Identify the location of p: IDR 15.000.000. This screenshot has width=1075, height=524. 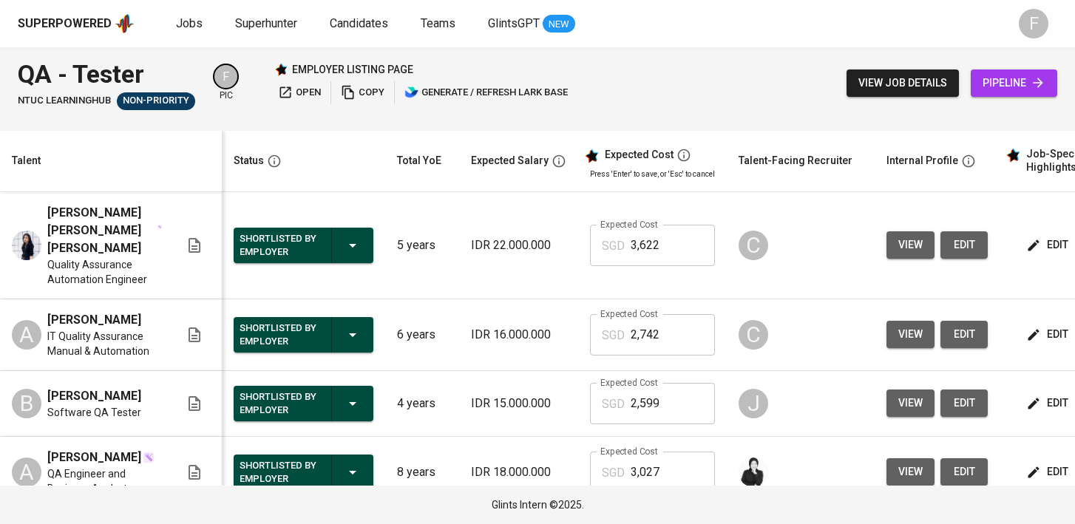
(518, 404).